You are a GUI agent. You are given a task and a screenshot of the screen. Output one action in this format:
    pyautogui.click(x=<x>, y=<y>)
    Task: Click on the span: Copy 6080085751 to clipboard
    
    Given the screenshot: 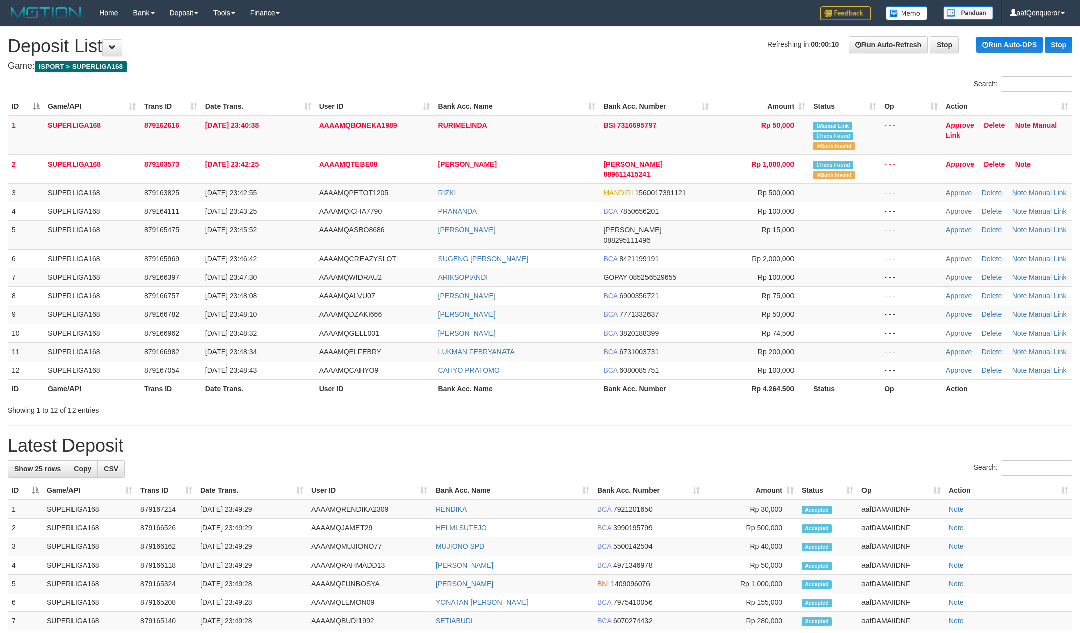 What is the action you would take?
    pyautogui.click(x=639, y=370)
    